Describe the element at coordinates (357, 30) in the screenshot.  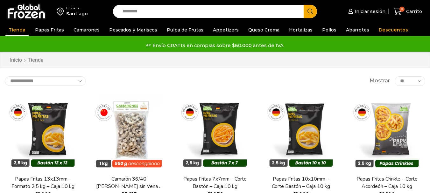
I see `a: Abarrotes` at that location.